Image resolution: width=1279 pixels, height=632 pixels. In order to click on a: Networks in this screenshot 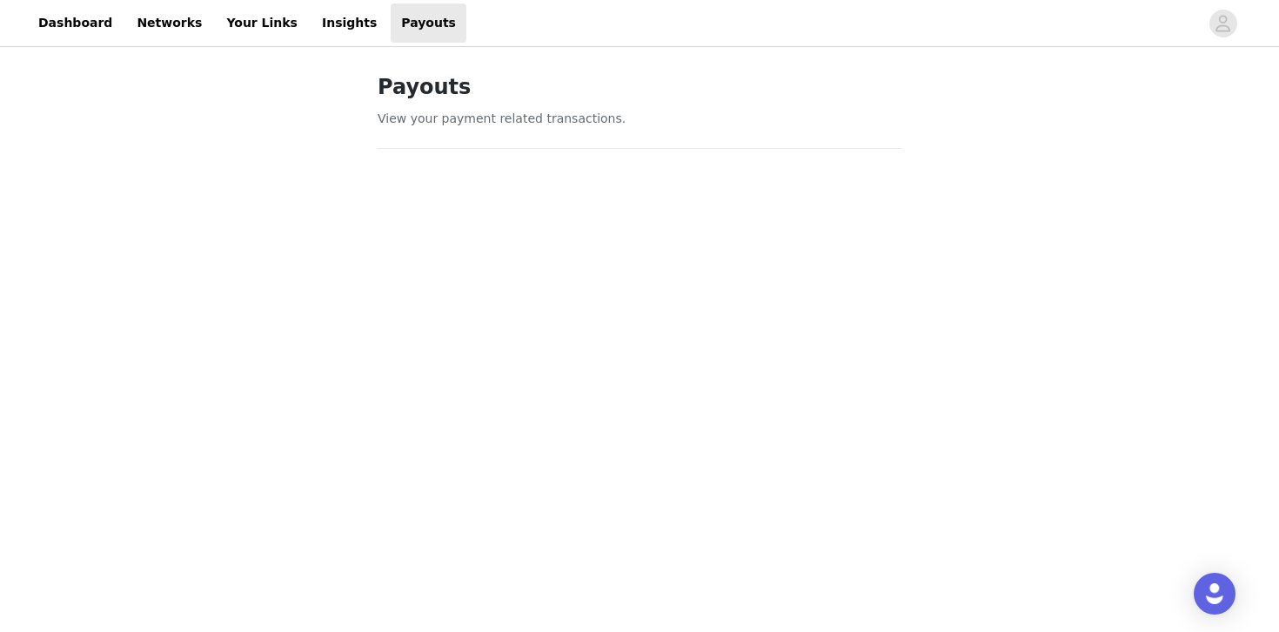, I will do `click(169, 23)`.